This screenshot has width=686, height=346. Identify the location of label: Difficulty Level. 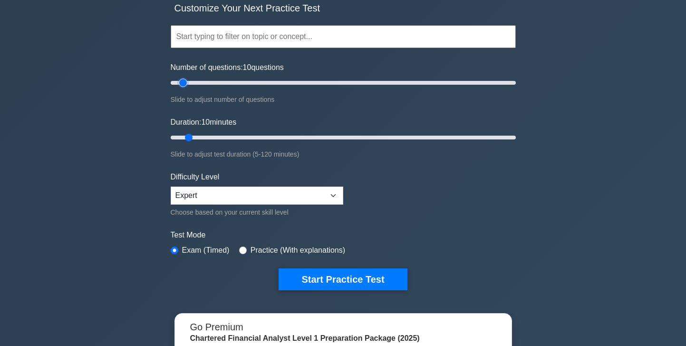
(195, 177).